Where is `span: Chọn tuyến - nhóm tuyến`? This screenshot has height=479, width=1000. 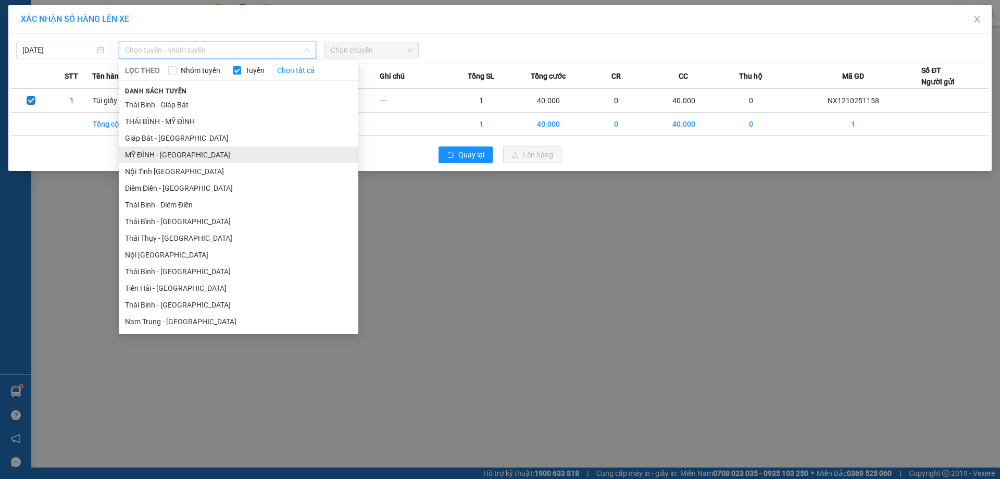 span: Chọn tuyến - nhóm tuyến is located at coordinates (217, 50).